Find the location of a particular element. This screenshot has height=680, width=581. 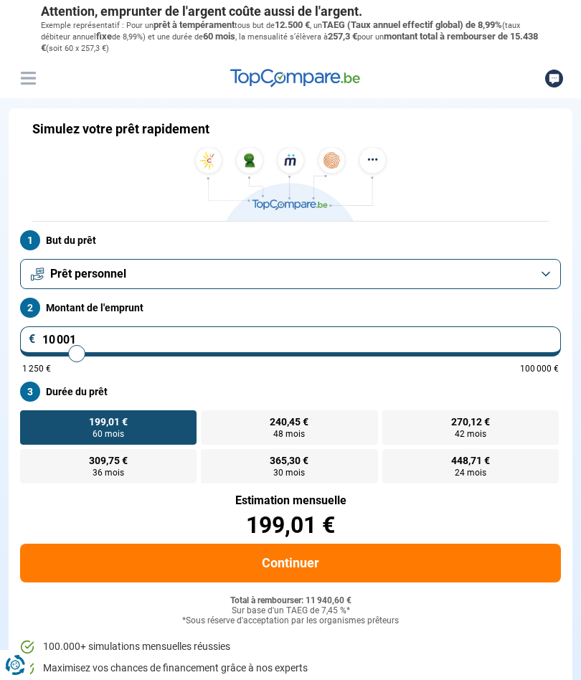

span: 48 mois is located at coordinates (289, 434).